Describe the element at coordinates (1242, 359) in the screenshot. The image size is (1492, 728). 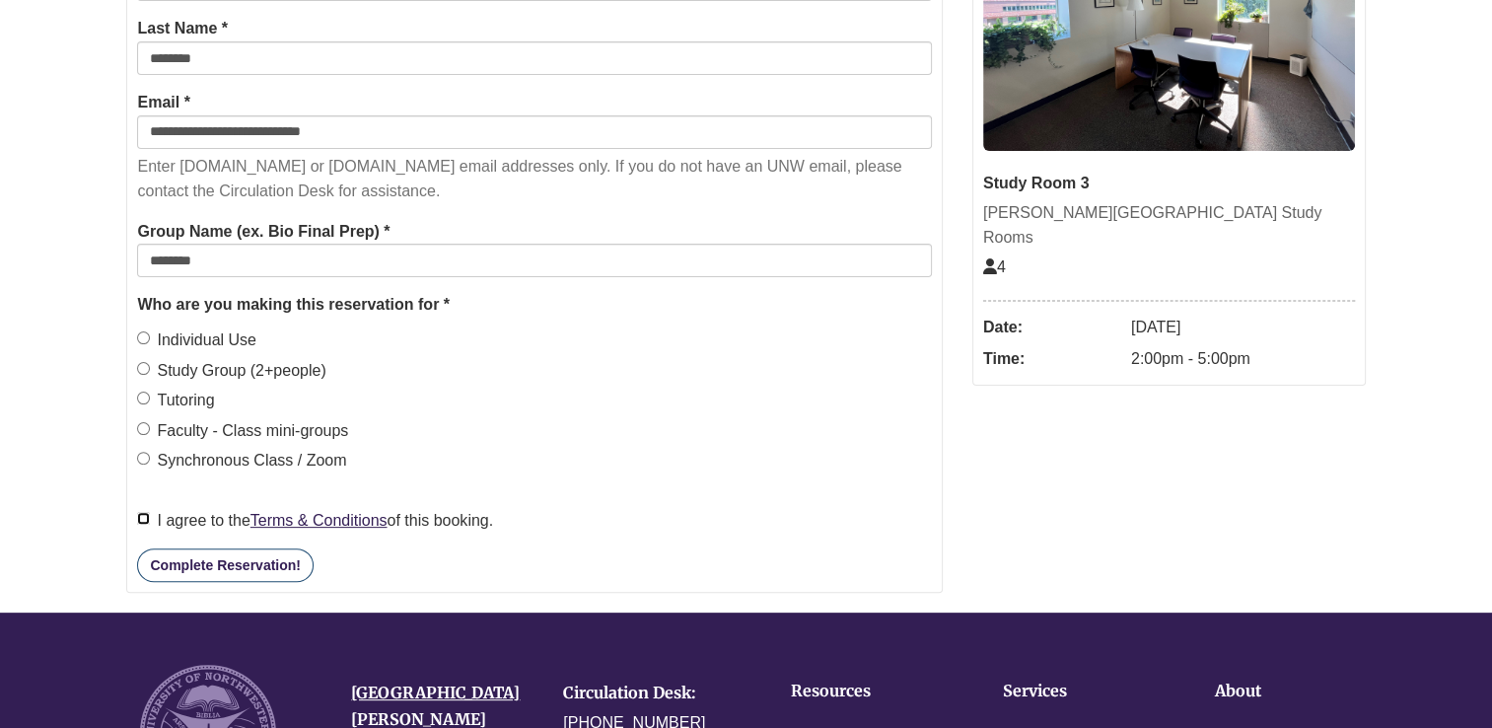
I see `dd: 2:00pm - 5:00pm` at that location.